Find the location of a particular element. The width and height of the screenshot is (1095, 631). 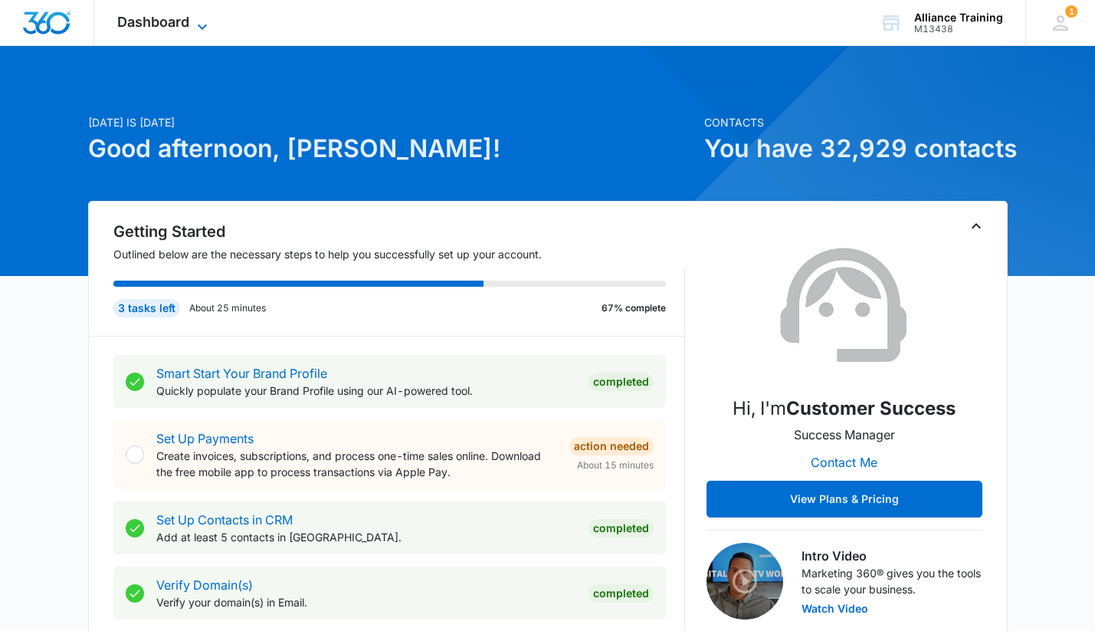

a: Set Up Payments is located at coordinates (205, 438).